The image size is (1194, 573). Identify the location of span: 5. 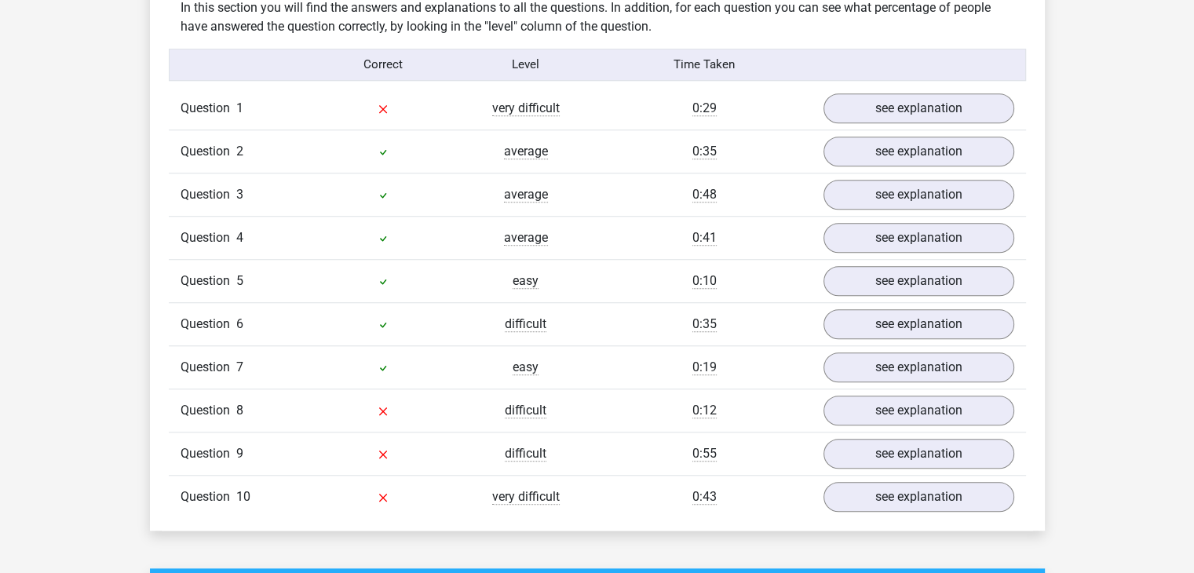
(239, 280).